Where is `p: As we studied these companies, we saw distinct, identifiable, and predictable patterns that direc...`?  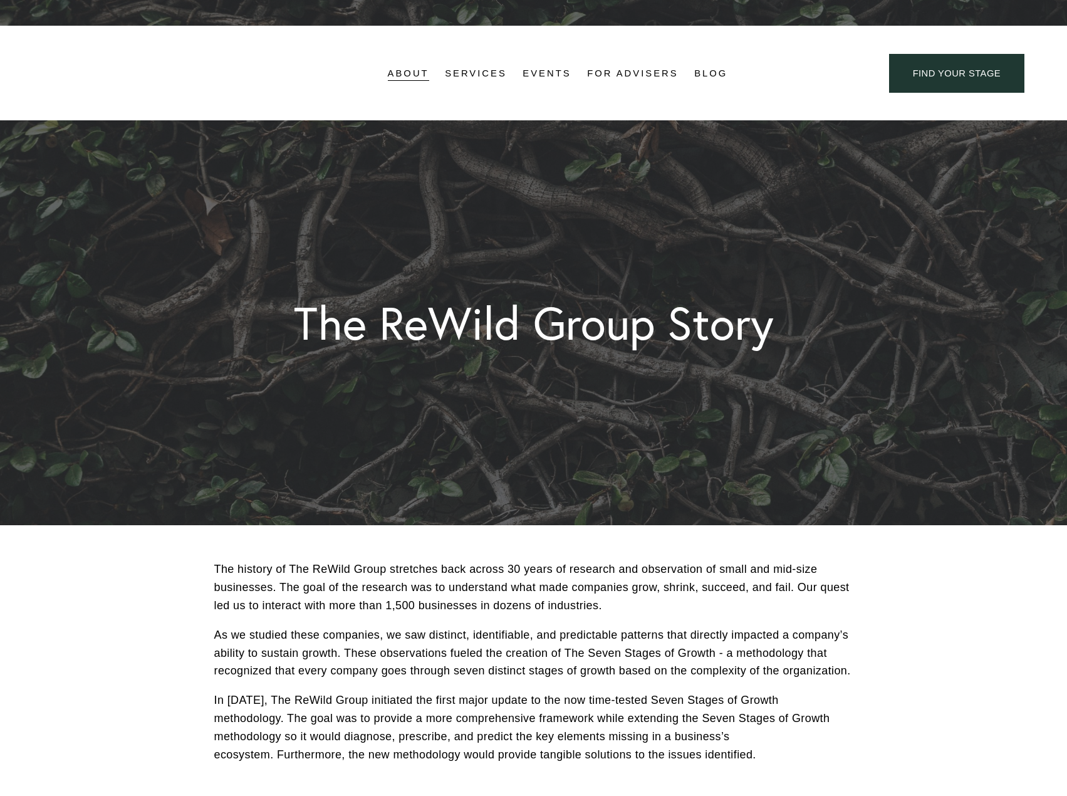 p: As we studied these companies, we saw distinct, identifiable, and predictable patterns that direc... is located at coordinates (534, 653).